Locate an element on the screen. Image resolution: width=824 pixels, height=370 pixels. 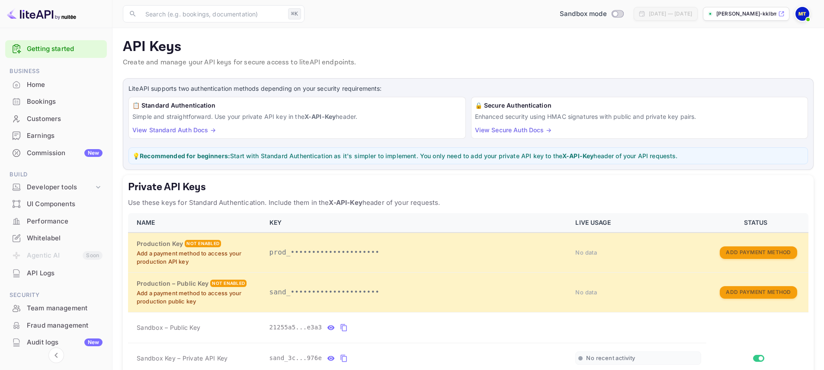
span: Build is located at coordinates (56, 175).